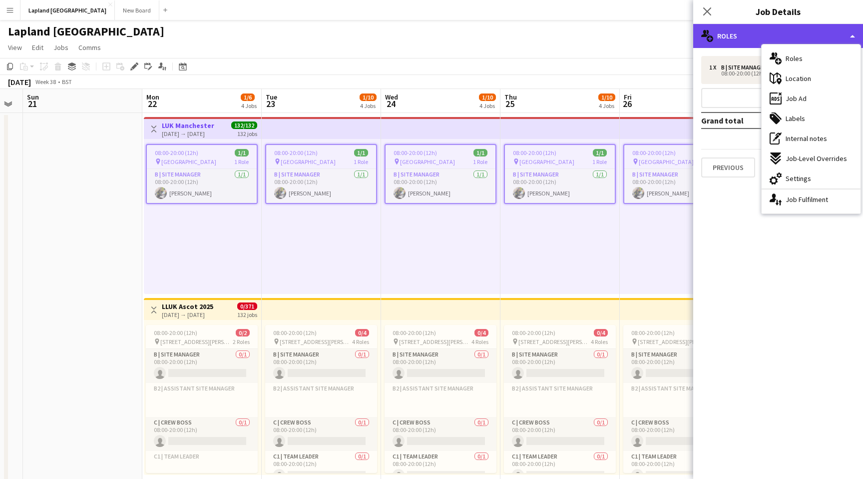 The width and height of the screenshot is (863, 479). I want to click on span: Thu, so click(511, 97).